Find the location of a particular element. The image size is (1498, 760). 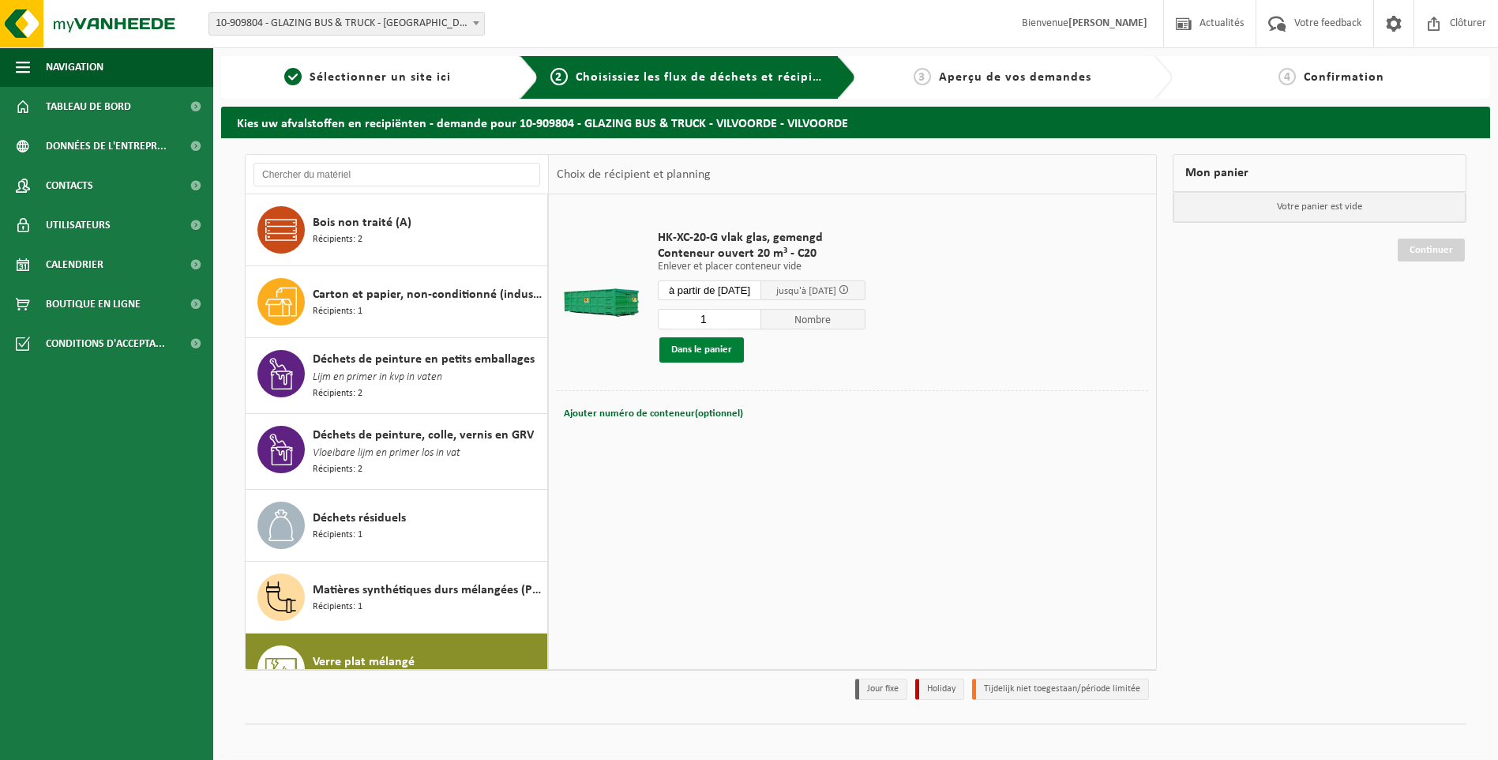

span: Boutique en ligne is located at coordinates (93, 304).